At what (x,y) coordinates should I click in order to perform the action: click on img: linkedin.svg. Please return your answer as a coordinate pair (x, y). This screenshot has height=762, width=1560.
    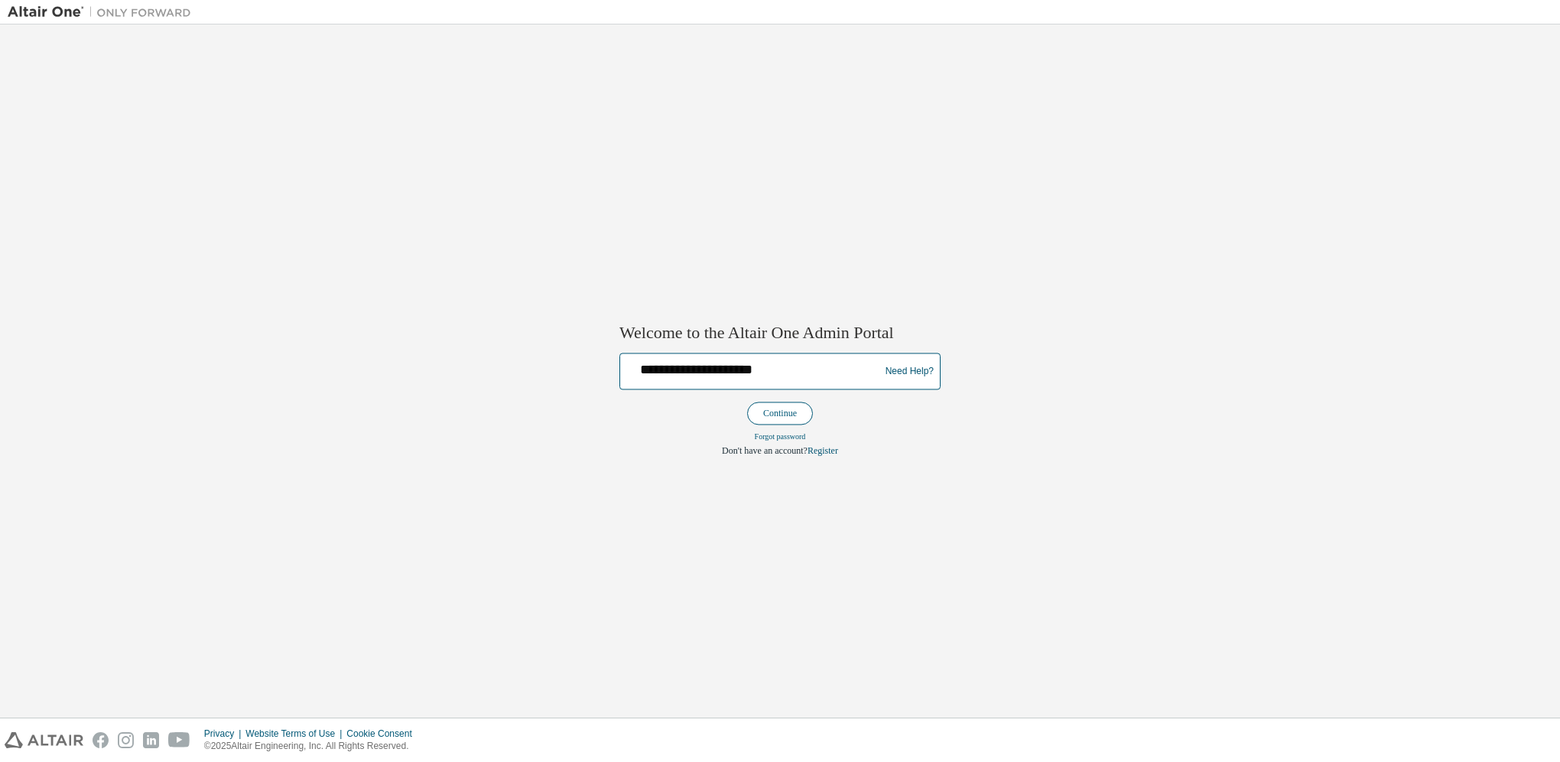
    Looking at the image, I should click on (151, 740).